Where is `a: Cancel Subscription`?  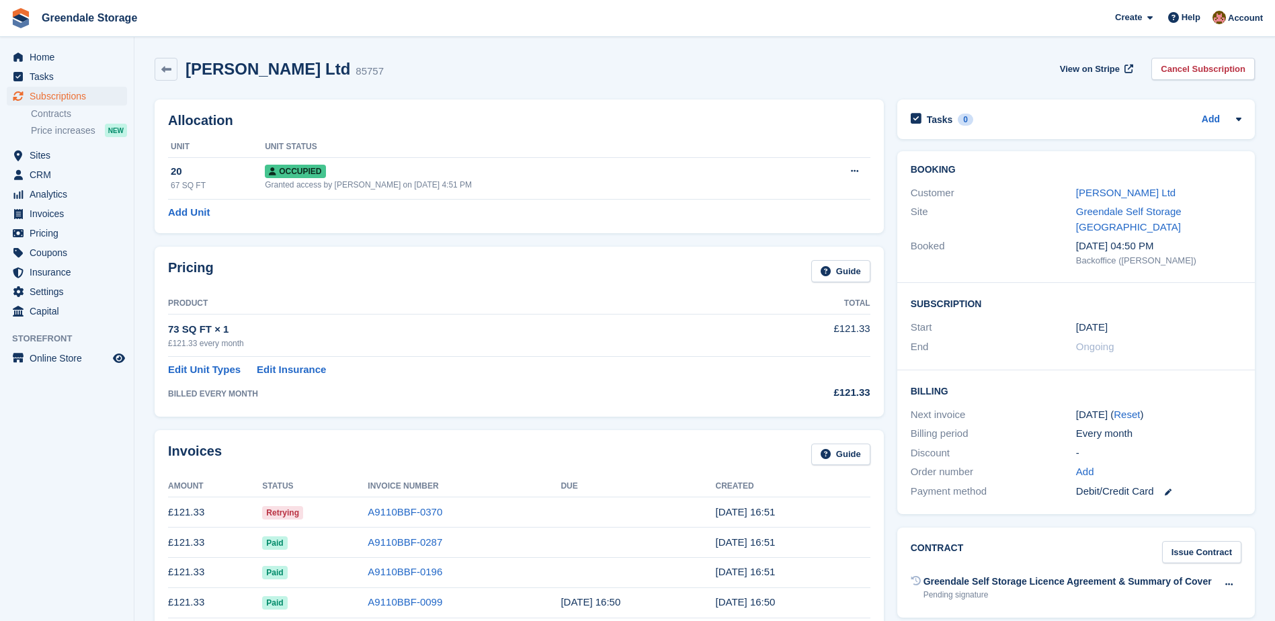 a: Cancel Subscription is located at coordinates (1203, 69).